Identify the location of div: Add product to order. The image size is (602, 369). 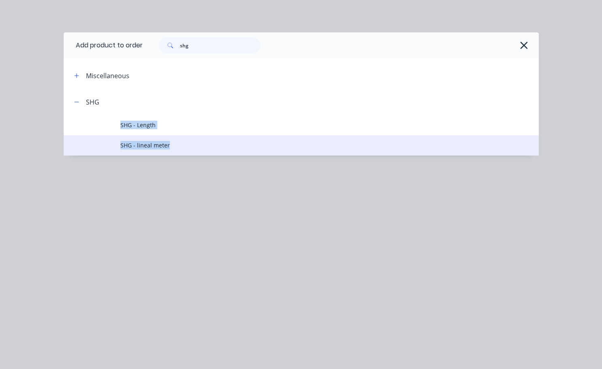
(103, 45).